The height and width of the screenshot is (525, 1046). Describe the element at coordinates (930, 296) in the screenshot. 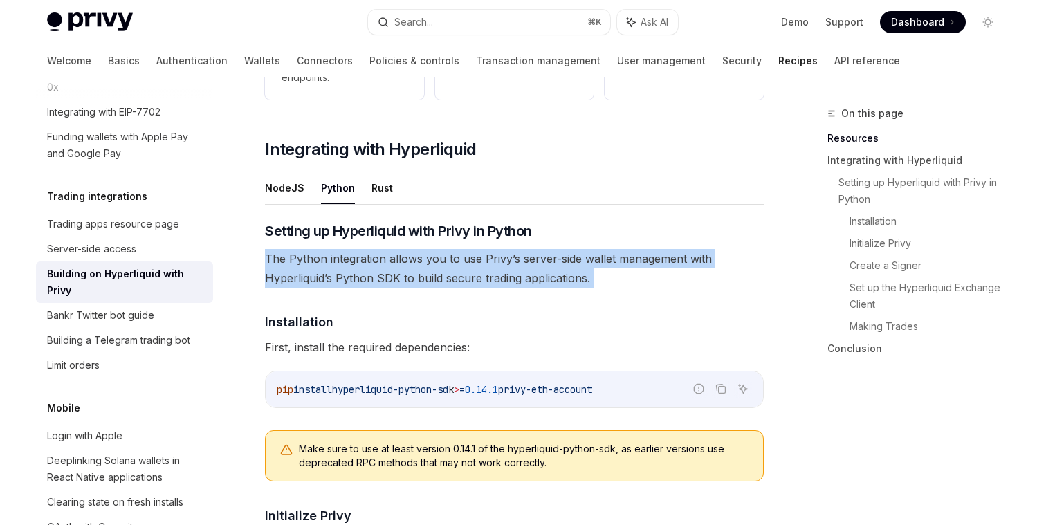

I see `a: Set up the Hyperliquid Exchange Client` at that location.